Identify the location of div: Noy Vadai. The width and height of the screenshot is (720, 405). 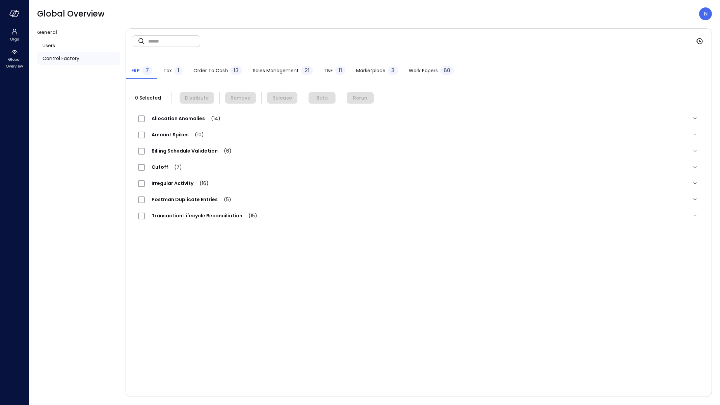
(705, 14).